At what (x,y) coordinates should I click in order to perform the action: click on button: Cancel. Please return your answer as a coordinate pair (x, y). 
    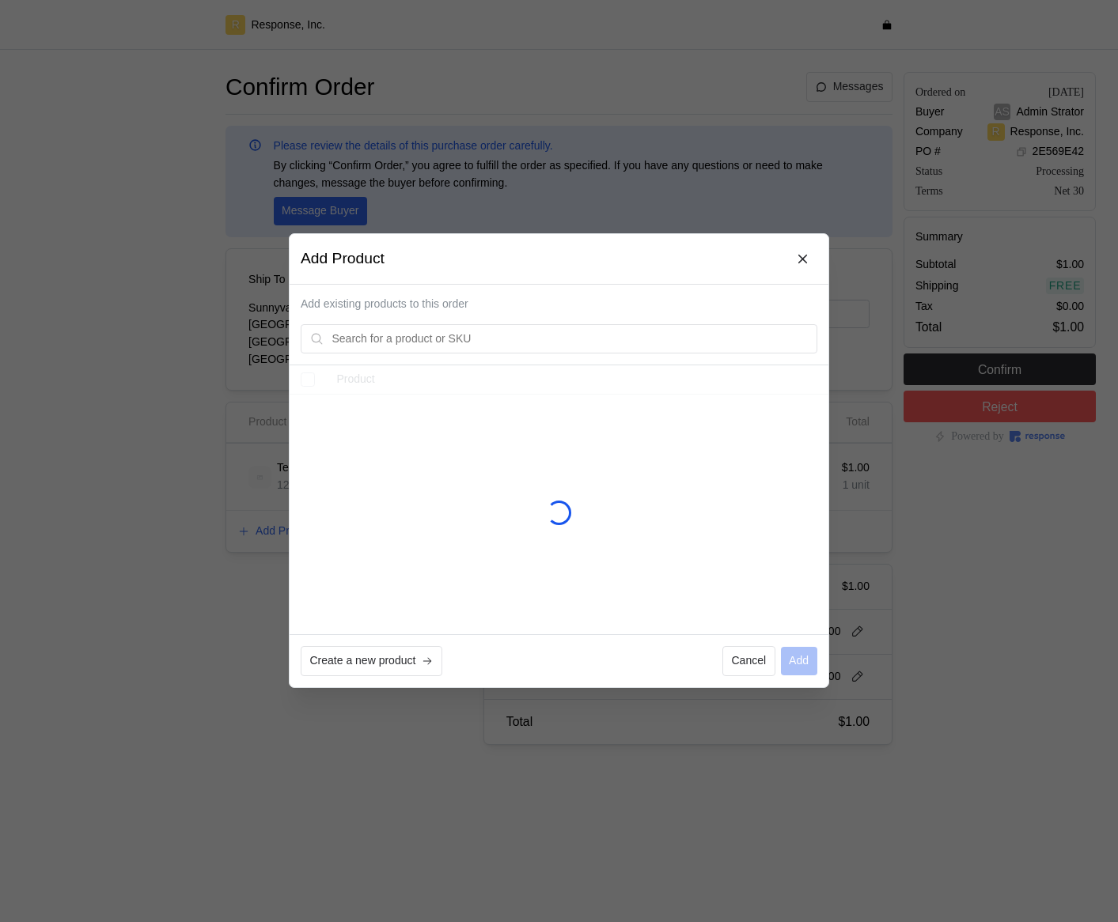
    Looking at the image, I should click on (748, 662).